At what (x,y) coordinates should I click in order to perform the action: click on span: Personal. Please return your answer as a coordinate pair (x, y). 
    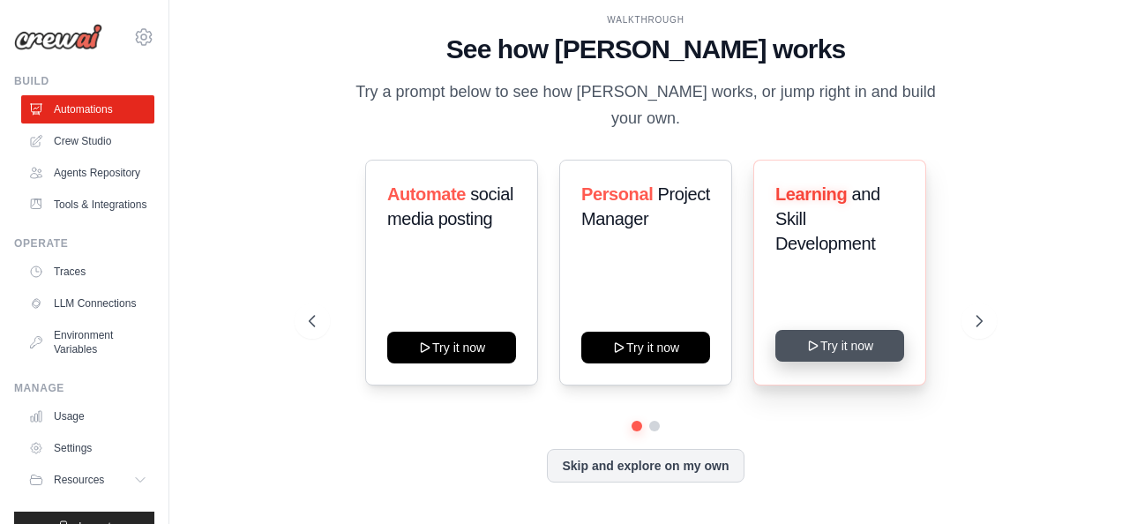
    Looking at the image, I should click on (616, 194).